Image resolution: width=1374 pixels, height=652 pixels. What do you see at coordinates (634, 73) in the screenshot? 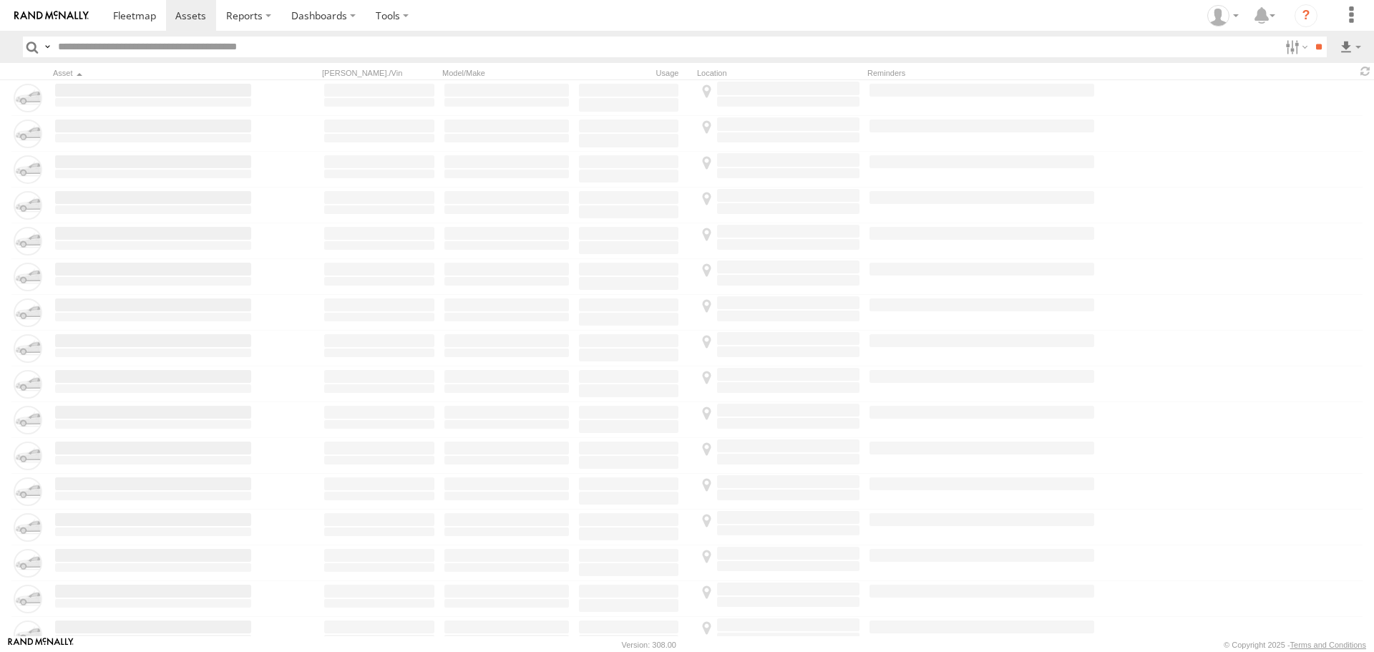
I see `div: Usage` at bounding box center [634, 73].